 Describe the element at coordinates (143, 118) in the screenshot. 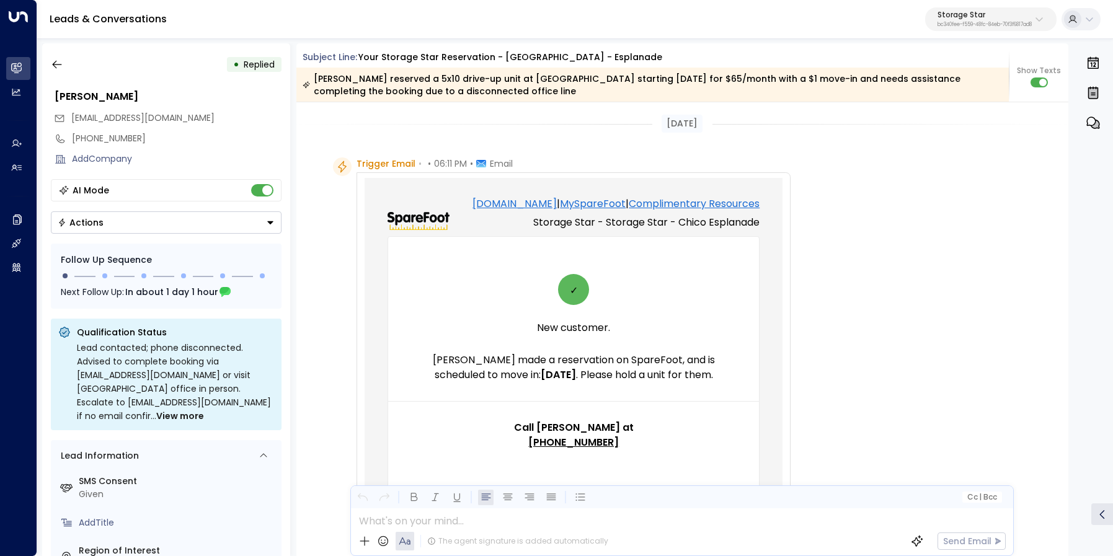

I see `span: tonyald143@gmail.com` at that location.